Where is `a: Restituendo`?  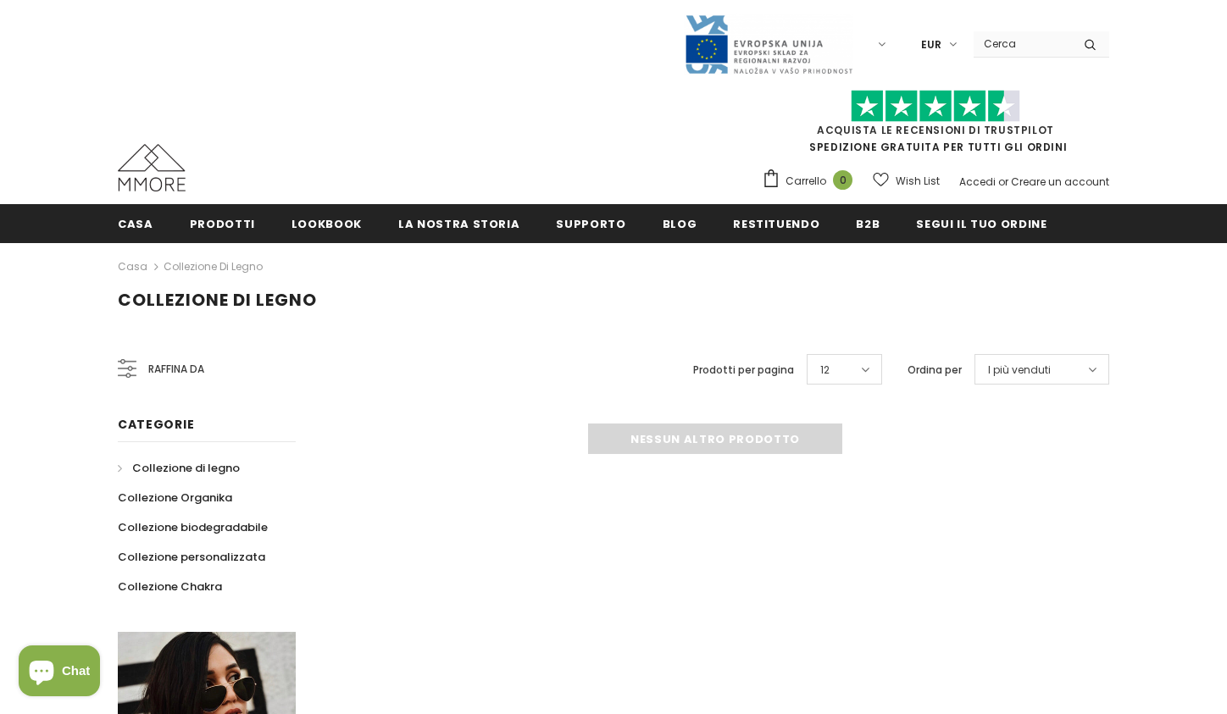 a: Restituendo is located at coordinates (776, 223).